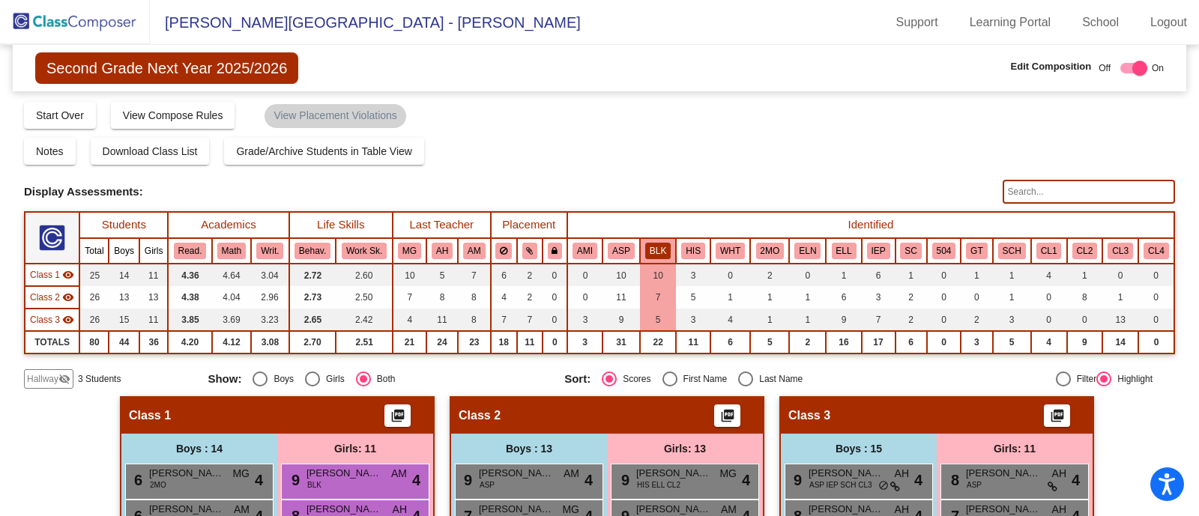 The image size is (1199, 516). What do you see at coordinates (1051, 67) in the screenshot?
I see `span: Edit Composition` at bounding box center [1051, 67].